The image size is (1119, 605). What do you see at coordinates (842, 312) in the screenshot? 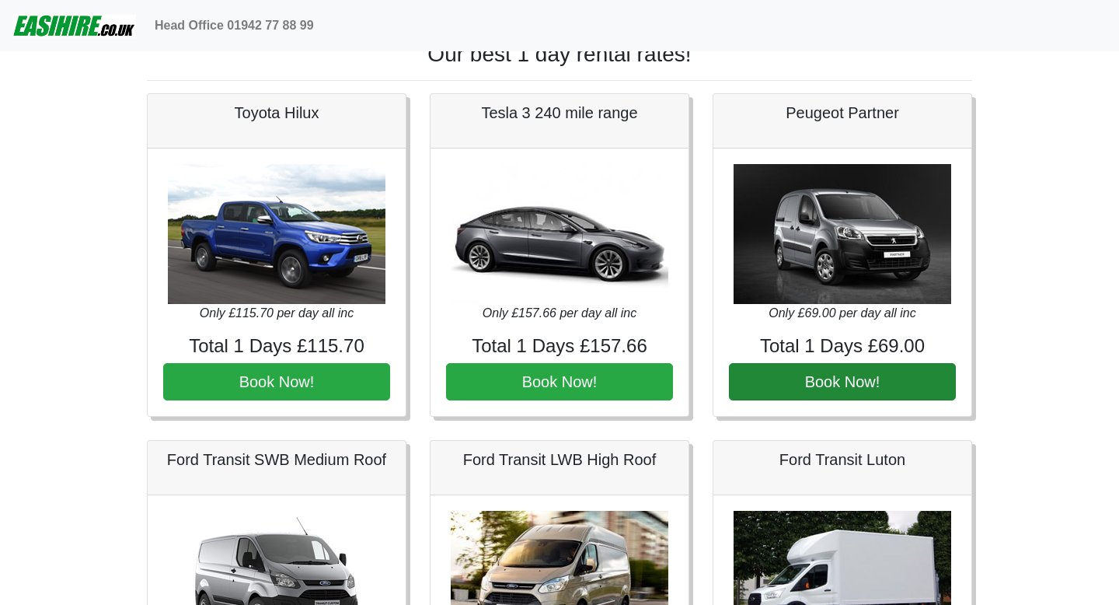
I see `i: Only £69.00 per day all inc` at bounding box center [842, 312].